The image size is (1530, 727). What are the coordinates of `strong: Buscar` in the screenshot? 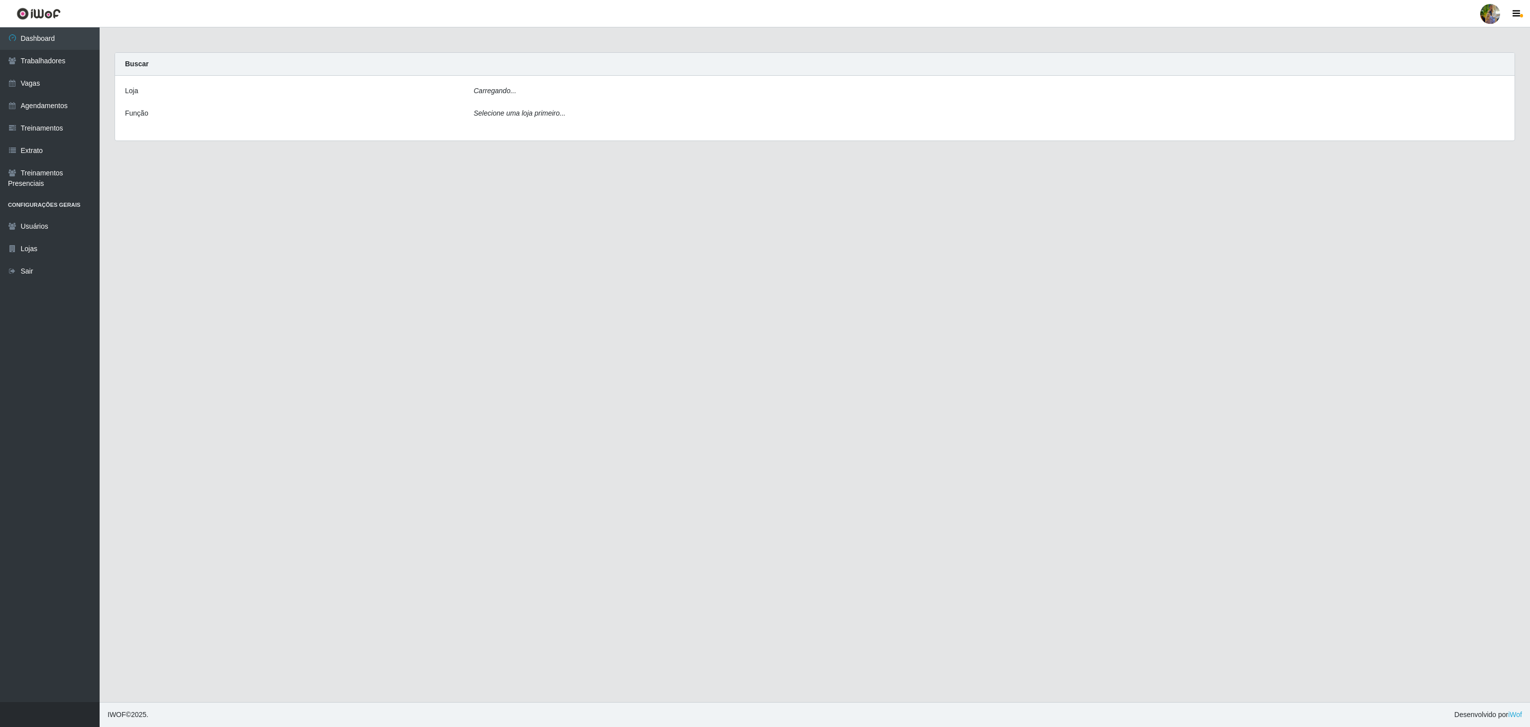 It's located at (136, 64).